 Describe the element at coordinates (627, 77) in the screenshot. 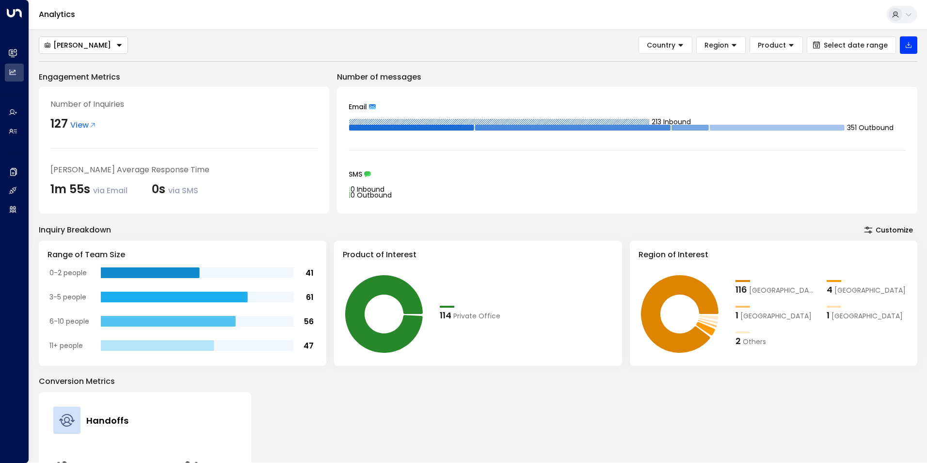

I see `p: Number of messages` at that location.